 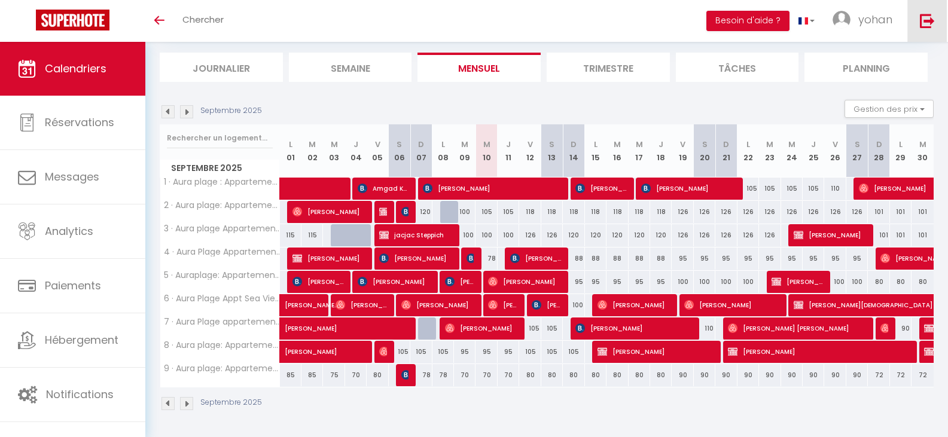 What do you see at coordinates (595, 212) in the screenshot?
I see `div: 118` at bounding box center [595, 212].